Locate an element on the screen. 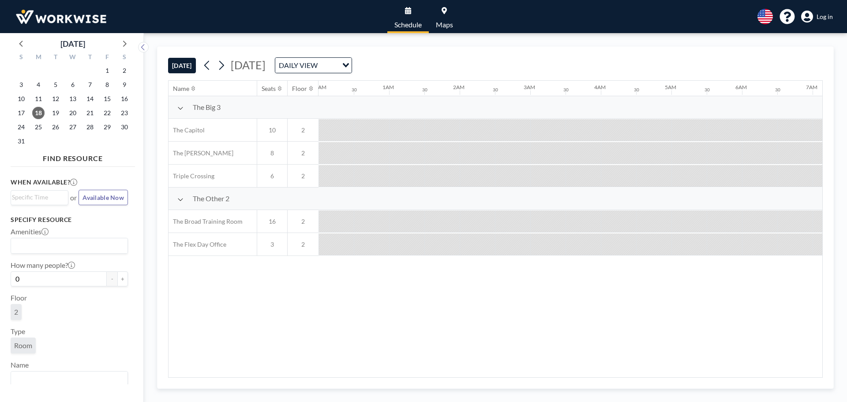  span: Friday, August 22, 2025 is located at coordinates (107, 113).